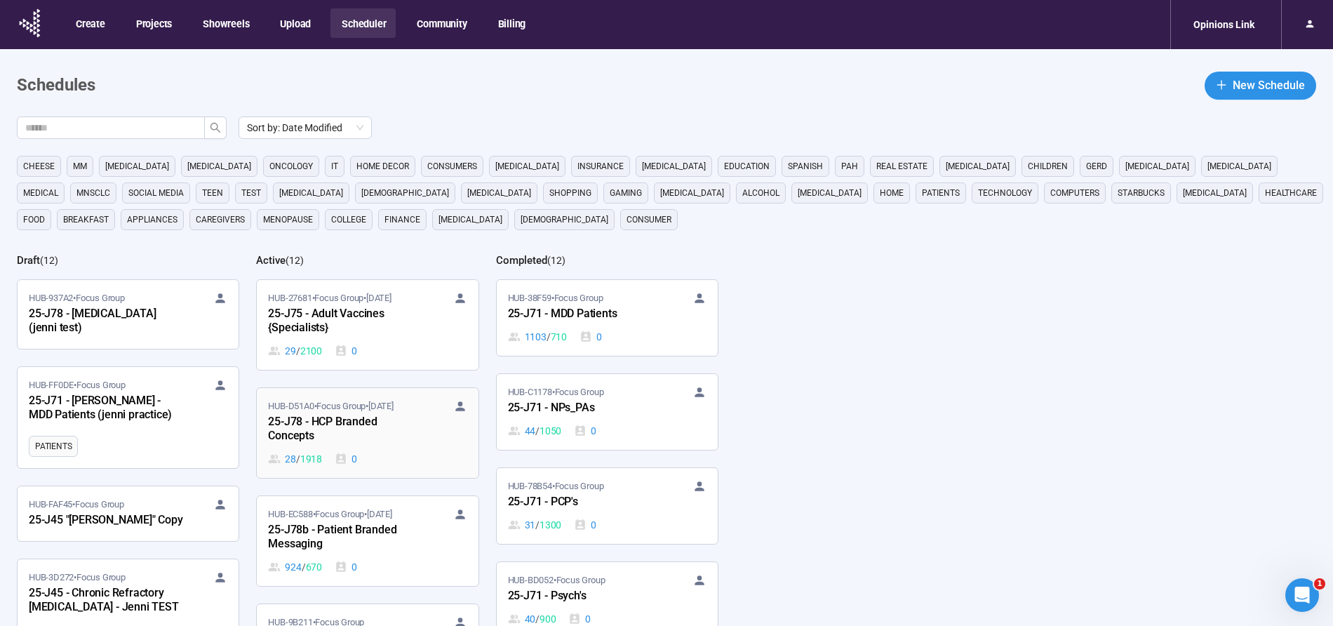  What do you see at coordinates (220, 220) in the screenshot?
I see `span: caregivers` at bounding box center [220, 220].